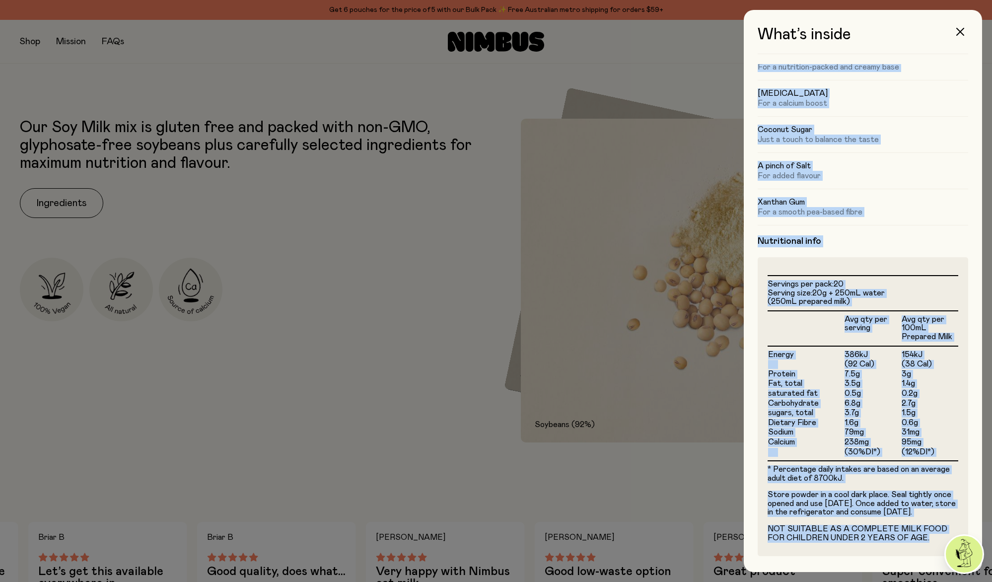  Describe the element at coordinates (872, 432) in the screenshot. I see `td: 79mg` at that location.